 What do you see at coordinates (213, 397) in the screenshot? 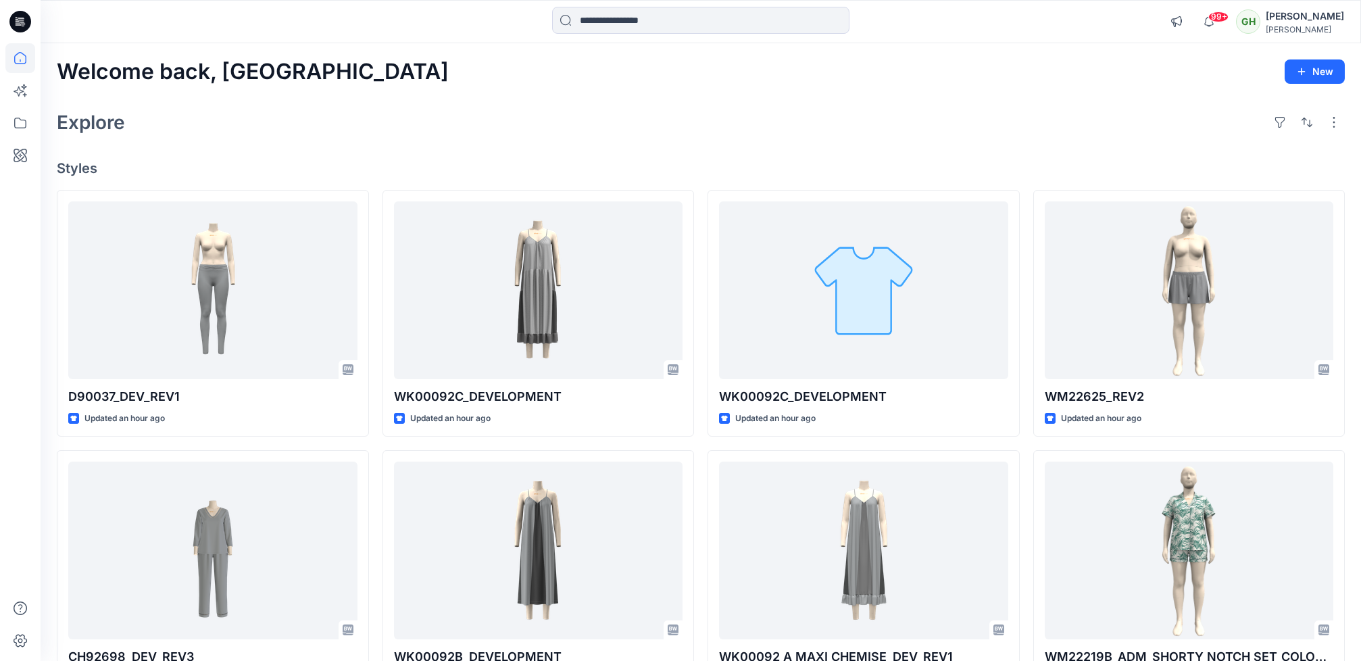
I see `p: D90037_DEV_REV1` at bounding box center [213, 397].